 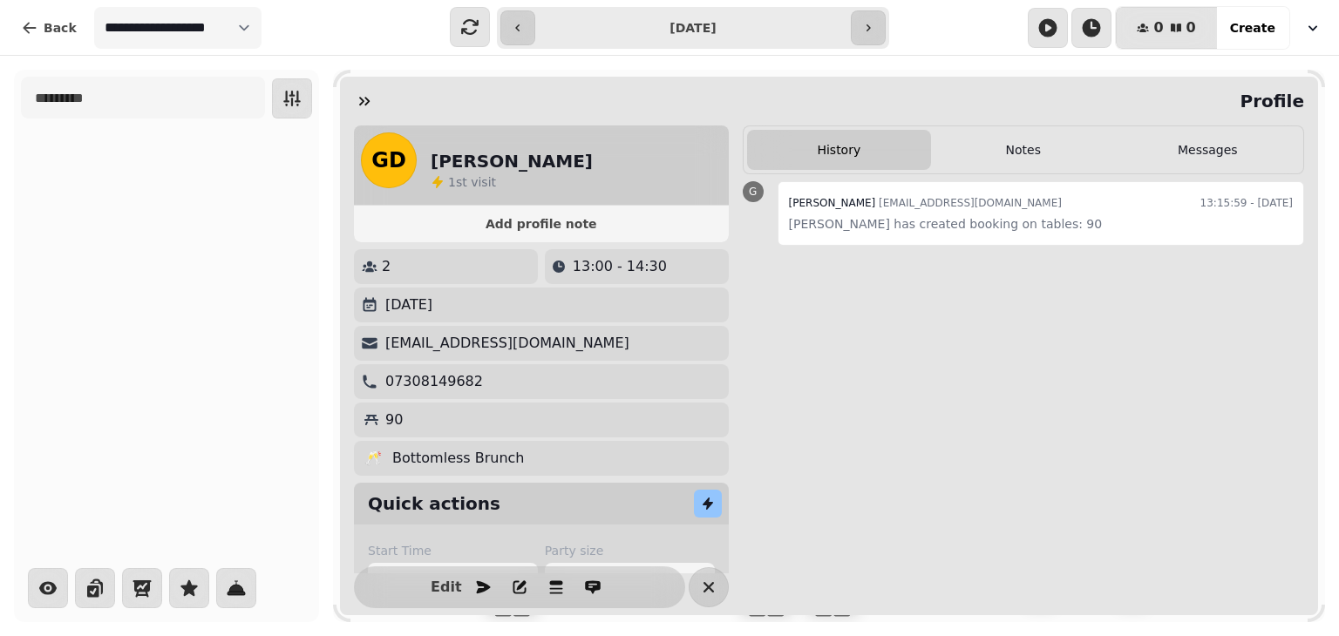 What do you see at coordinates (434, 382) in the screenshot?
I see `p: 07308149682` at bounding box center [434, 382].